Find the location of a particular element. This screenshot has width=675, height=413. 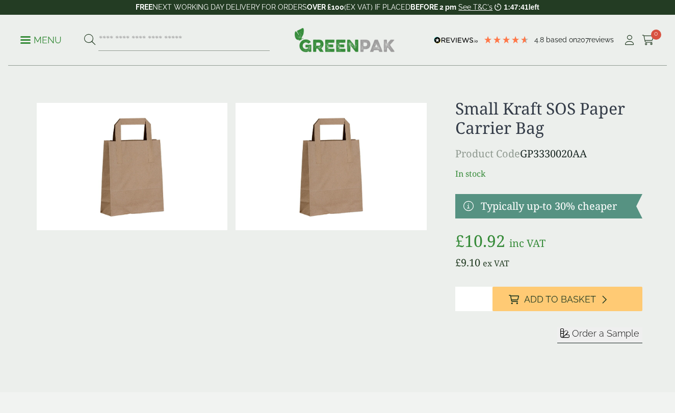

a: 0 is located at coordinates (648, 40).